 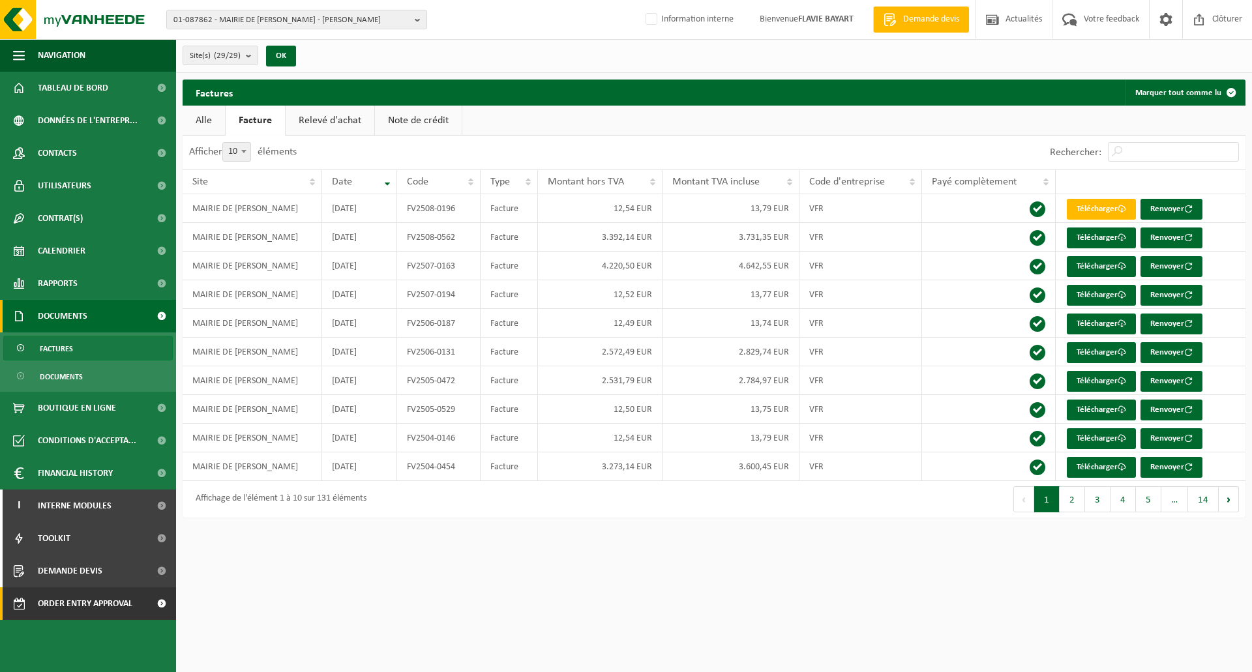 I want to click on label: Afficher éléments, so click(x=243, y=152).